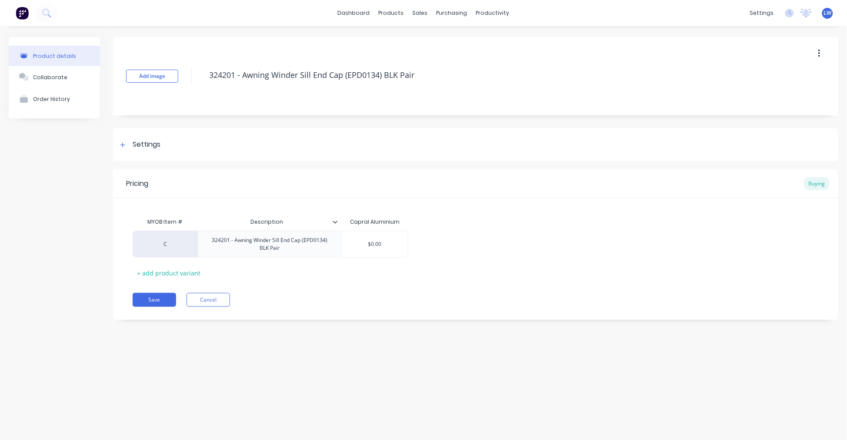  What do you see at coordinates (54, 99) in the screenshot?
I see `button: Order History` at bounding box center [54, 99].